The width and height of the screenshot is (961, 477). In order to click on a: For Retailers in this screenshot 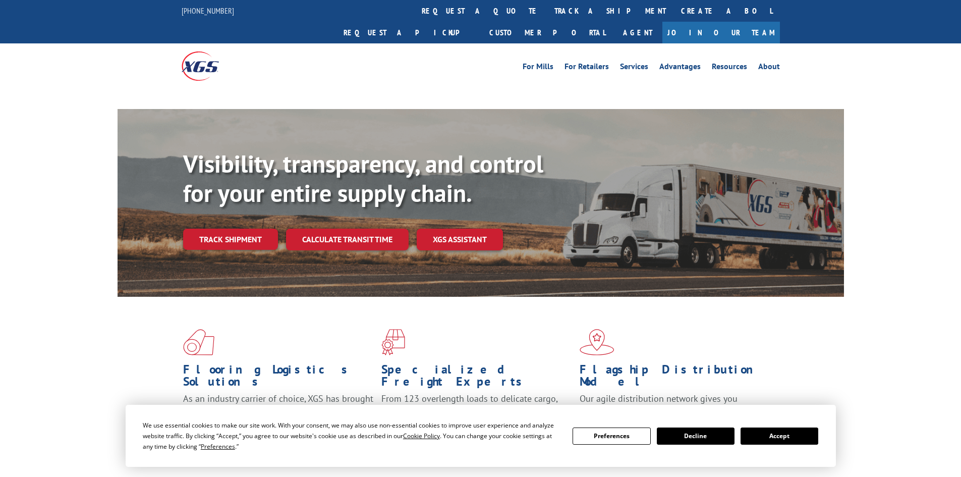, I will do `click(587, 68)`.